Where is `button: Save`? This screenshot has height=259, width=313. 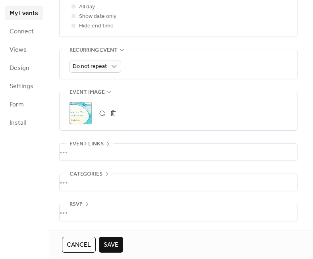 button: Save is located at coordinates (111, 245).